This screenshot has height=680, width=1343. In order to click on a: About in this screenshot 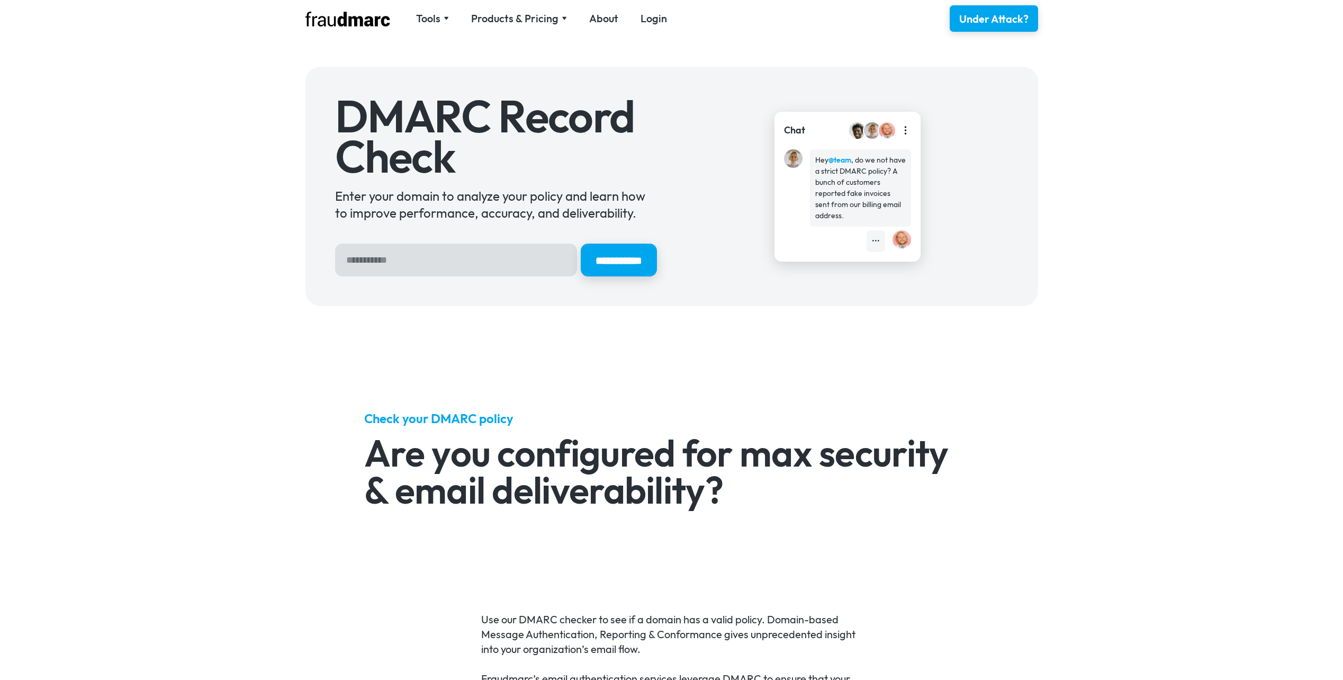, I will do `click(603, 19)`.